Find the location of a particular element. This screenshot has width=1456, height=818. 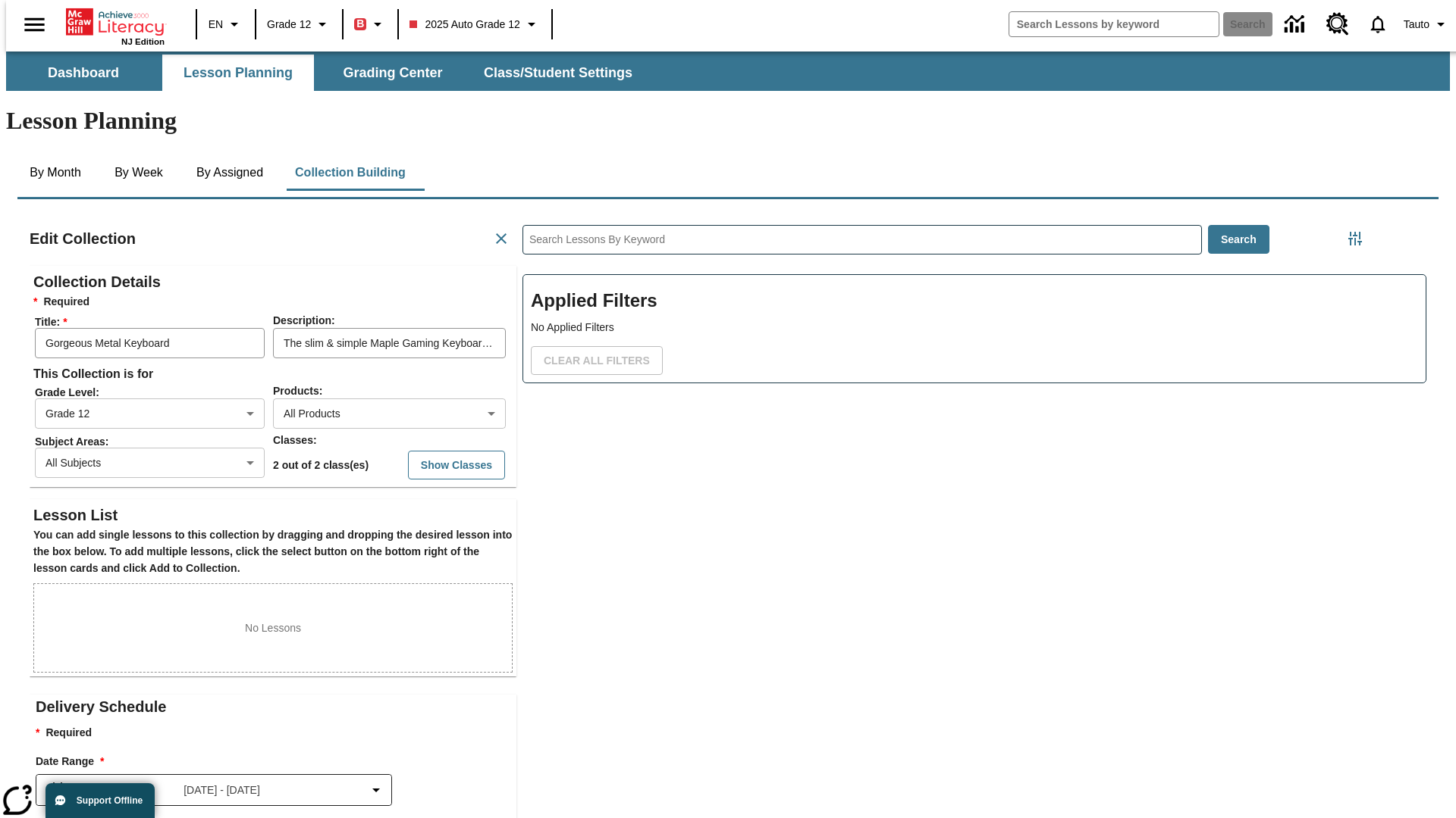

button: Dashboard is located at coordinates (83, 72).